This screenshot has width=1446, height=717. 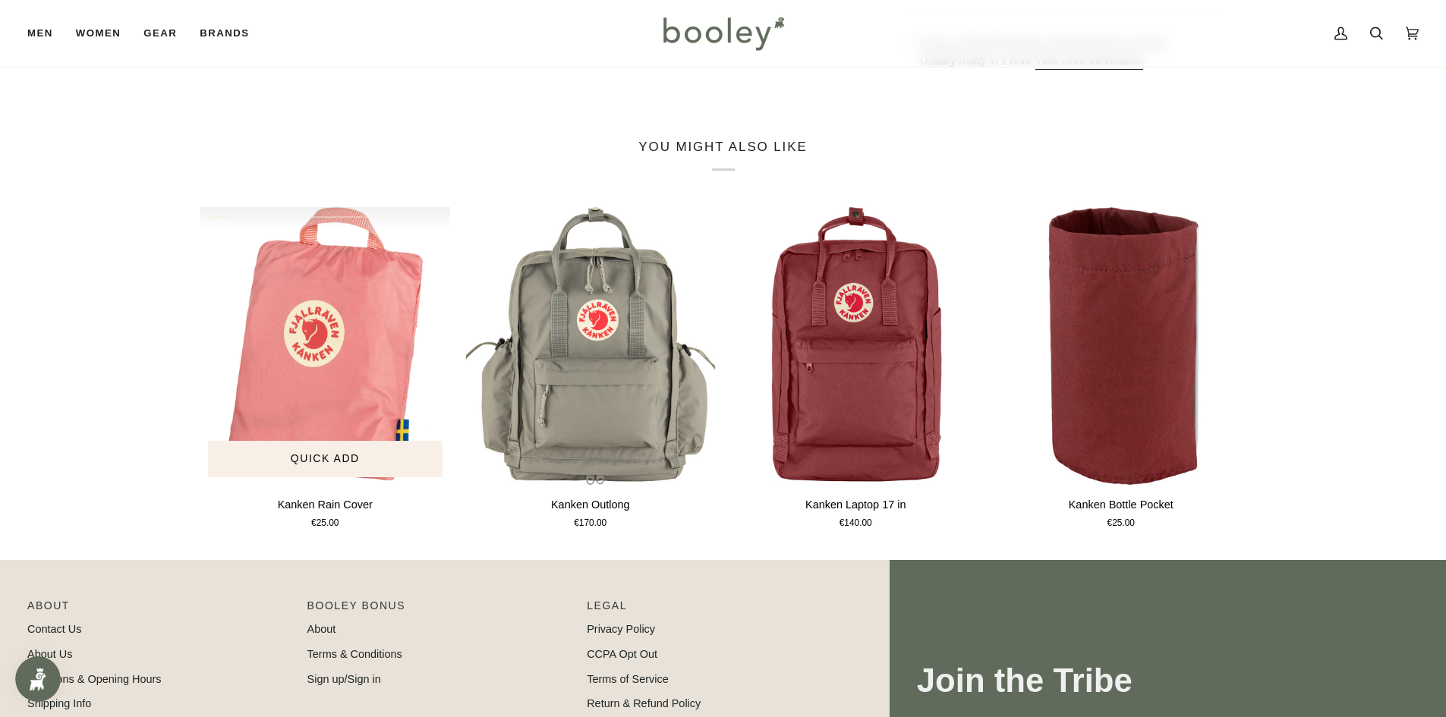 What do you see at coordinates (326, 459) in the screenshot?
I see `button: Quick add` at bounding box center [326, 459].